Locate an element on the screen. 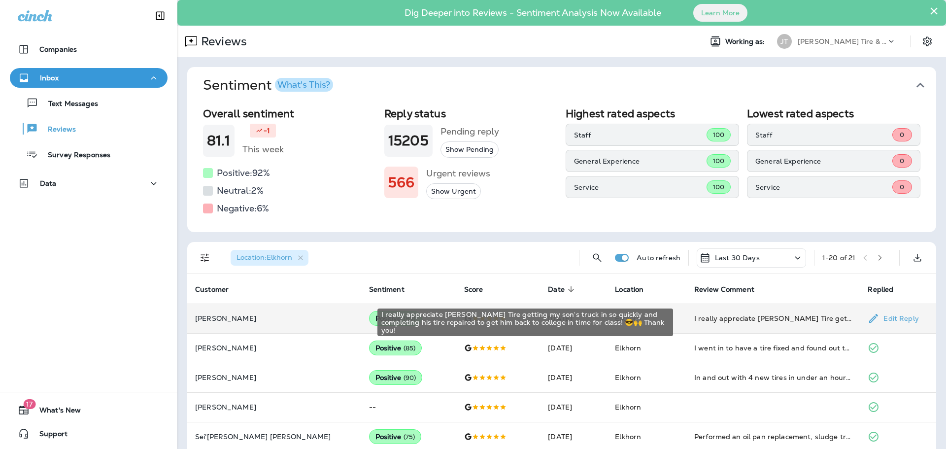 This screenshot has height=449, width=946. p: Dig Deeper into Reviews - Sentiment Analysis Now Available is located at coordinates (533, 13).